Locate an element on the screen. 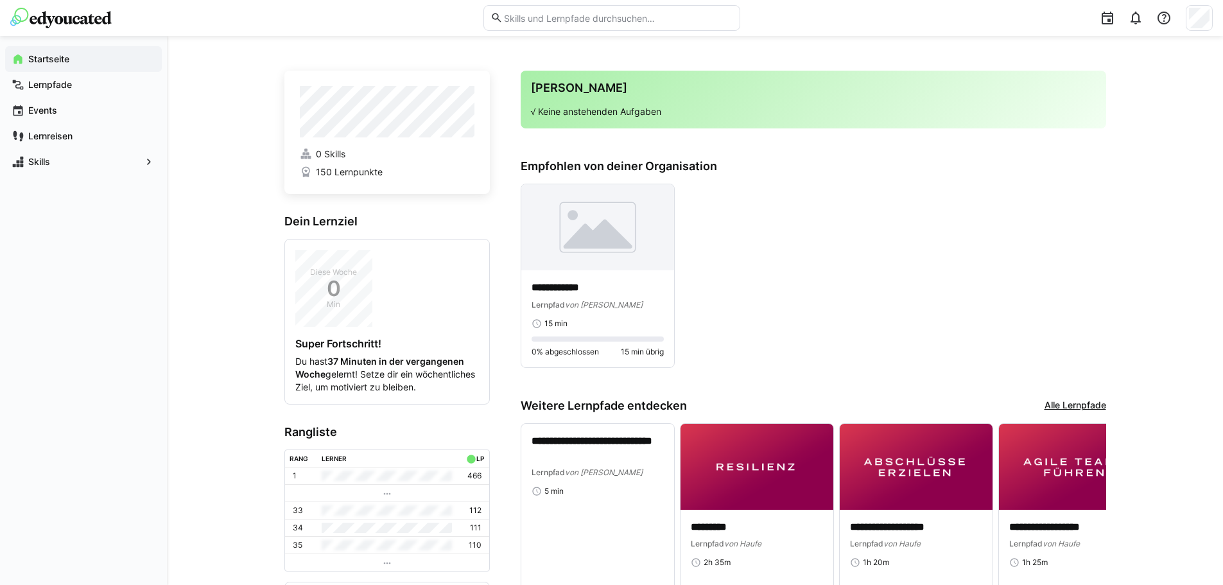  h4: Super Fortschritt! is located at coordinates (387, 344).